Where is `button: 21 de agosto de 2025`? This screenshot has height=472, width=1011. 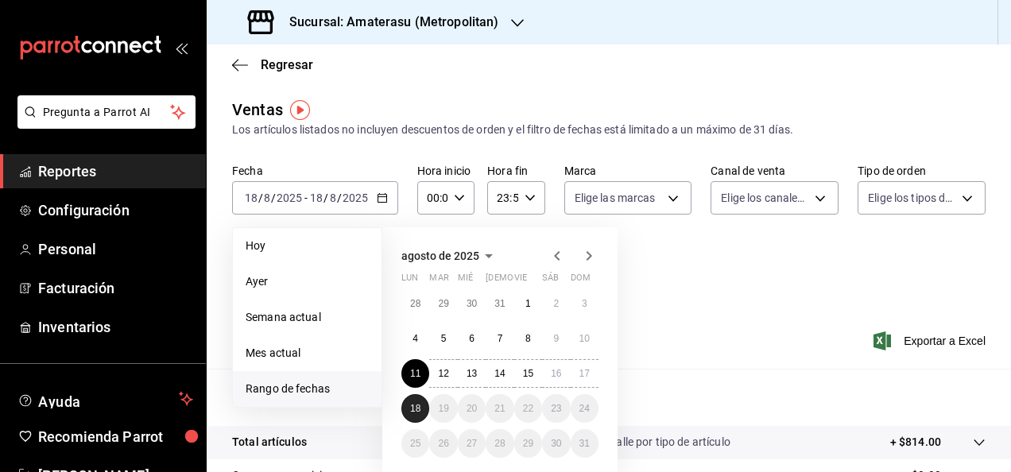
button: 21 de agosto de 2025 is located at coordinates (499, 408).